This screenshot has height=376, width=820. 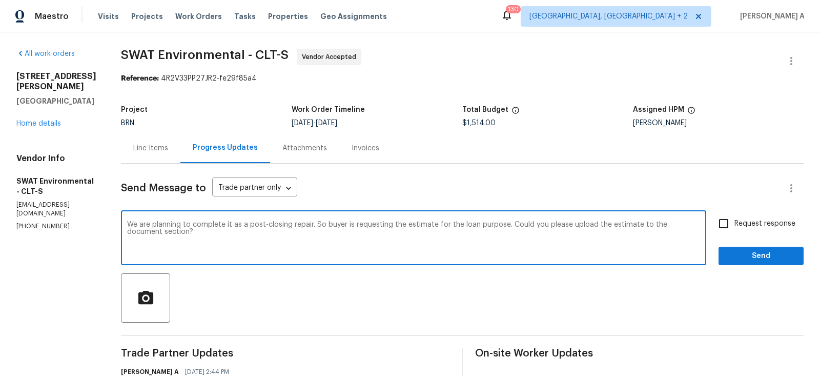 What do you see at coordinates (255, 188) in the screenshot?
I see `div: Trade partner only` at bounding box center [255, 188].